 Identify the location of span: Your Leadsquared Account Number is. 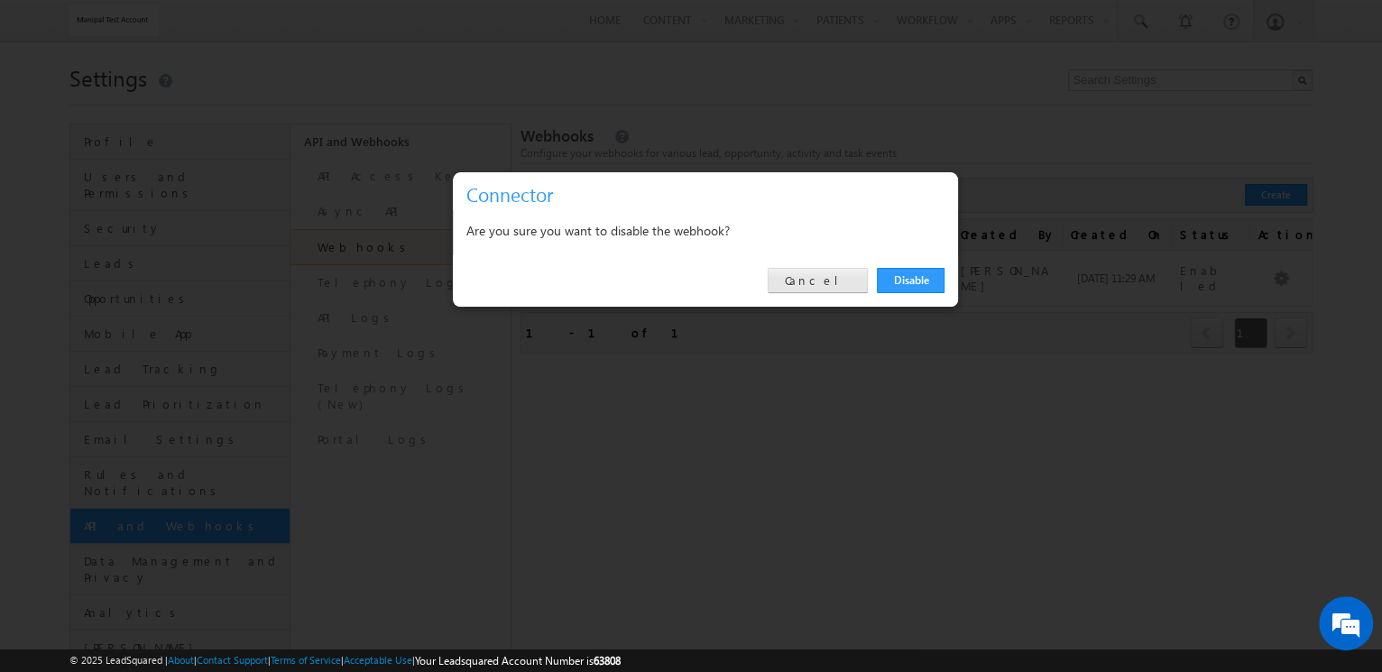
(518, 660).